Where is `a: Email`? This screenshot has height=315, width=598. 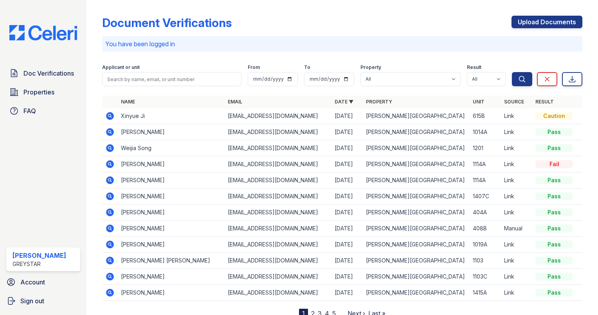
a: Email is located at coordinates (235, 101).